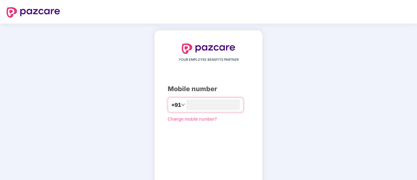 The image size is (417, 180). I want to click on span: YOUR EMPLOYEE BENEFITS PARTNER, so click(209, 60).